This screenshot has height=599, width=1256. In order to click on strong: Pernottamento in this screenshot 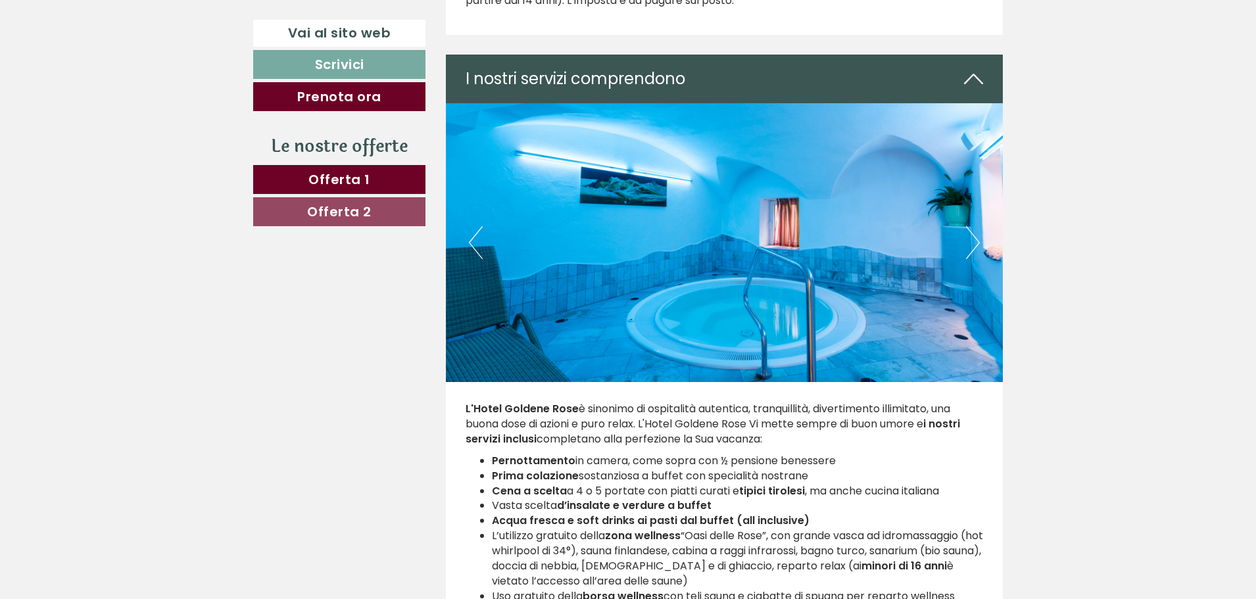, I will do `click(533, 460)`.